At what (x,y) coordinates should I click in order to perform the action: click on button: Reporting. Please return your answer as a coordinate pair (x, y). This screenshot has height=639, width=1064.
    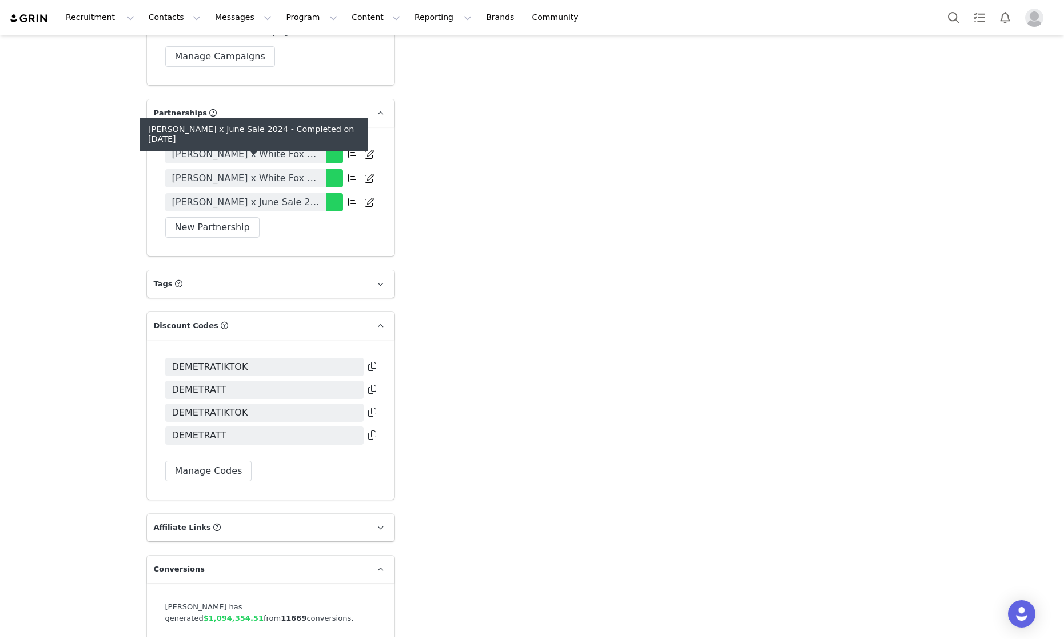
    Looking at the image, I should click on (443, 17).